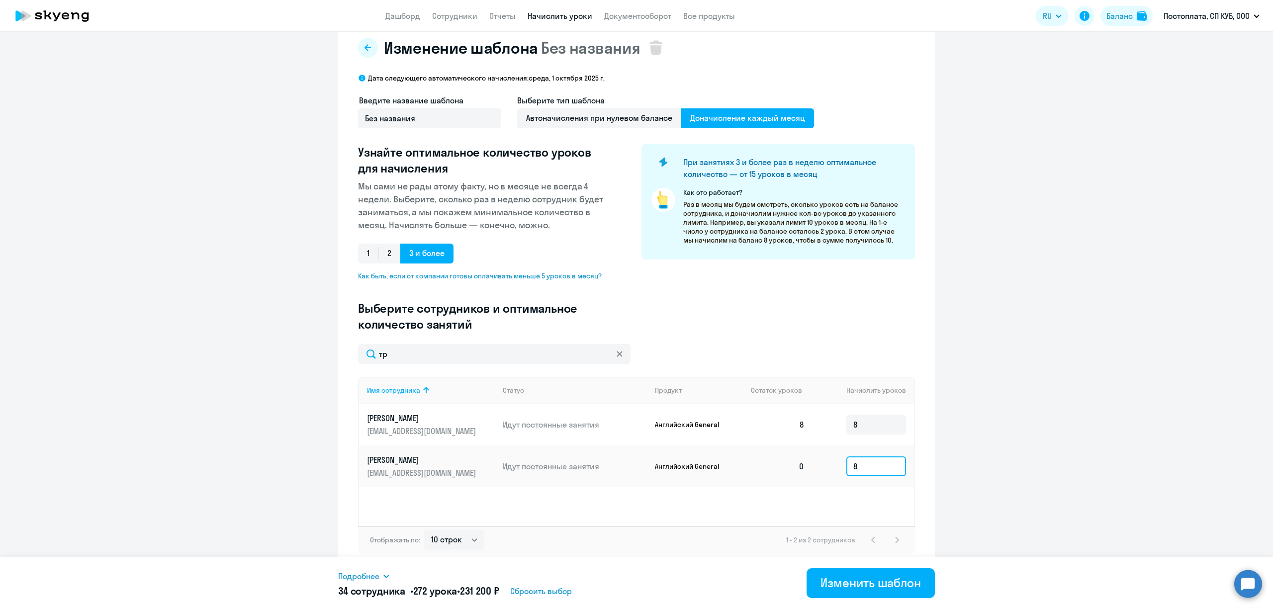 This screenshot has width=1273, height=609. Describe the element at coordinates (1052, 16) in the screenshot. I see `button: RU` at that location.